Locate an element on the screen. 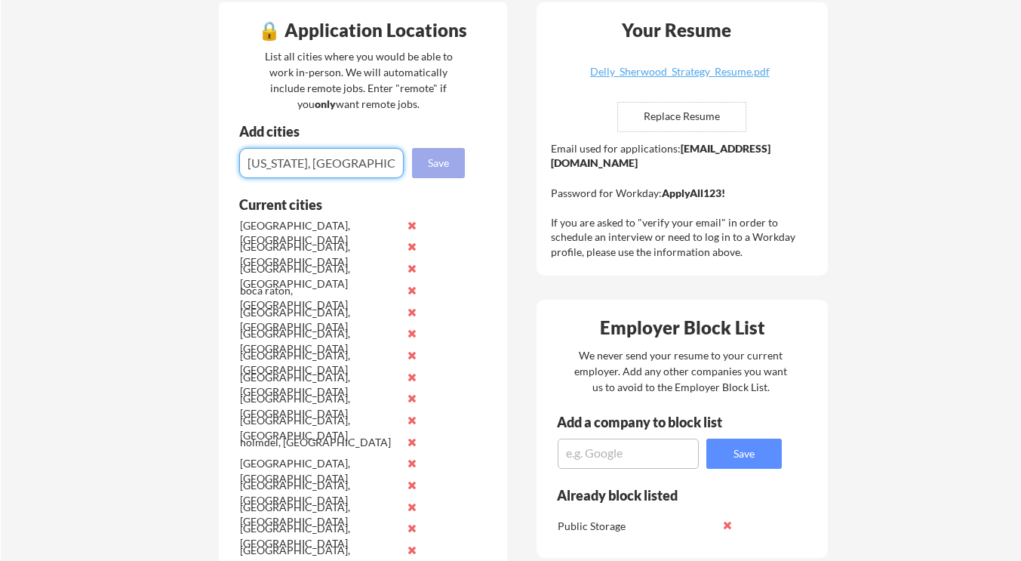 This screenshot has width=1021, height=561. a: Delly_Sherwood_Strategy_Resume.pdf is located at coordinates (680, 78).